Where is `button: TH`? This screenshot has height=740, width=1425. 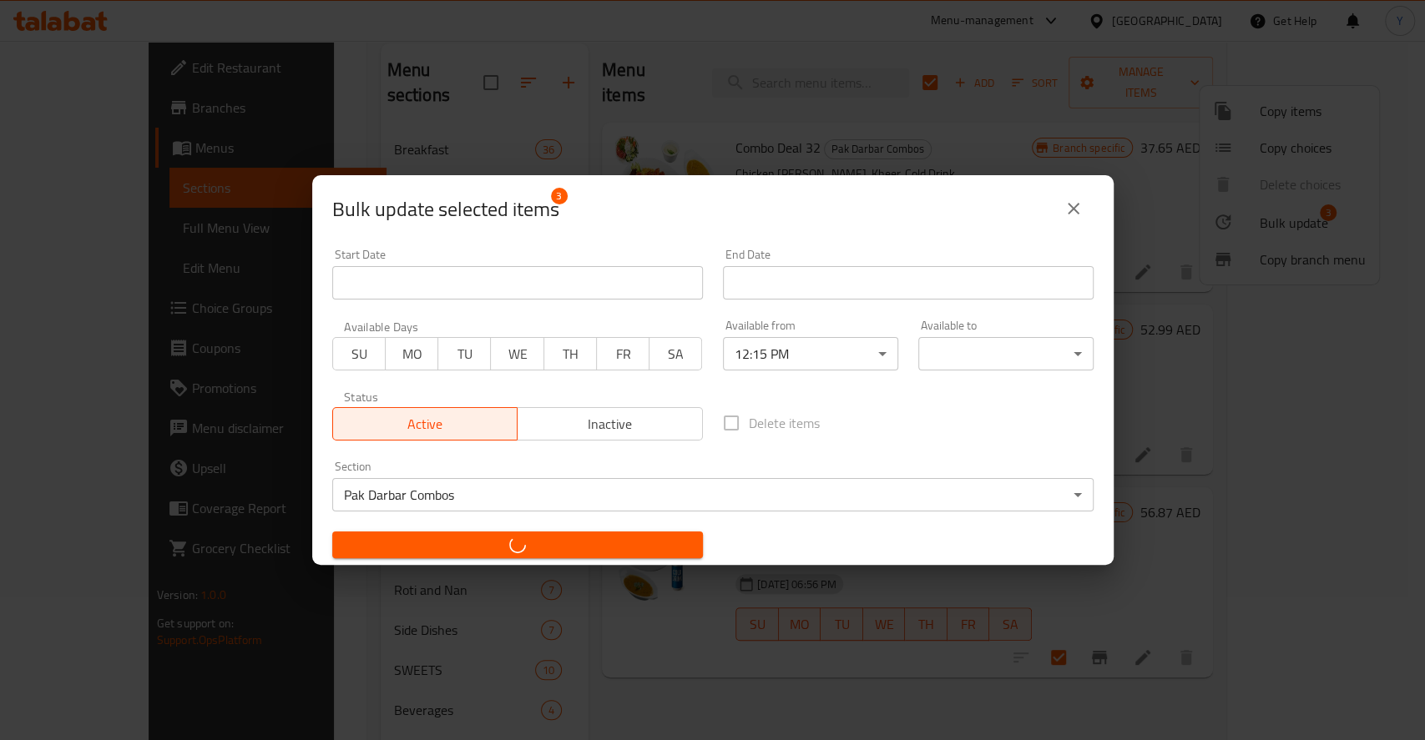 button: TH is located at coordinates (570, 354).